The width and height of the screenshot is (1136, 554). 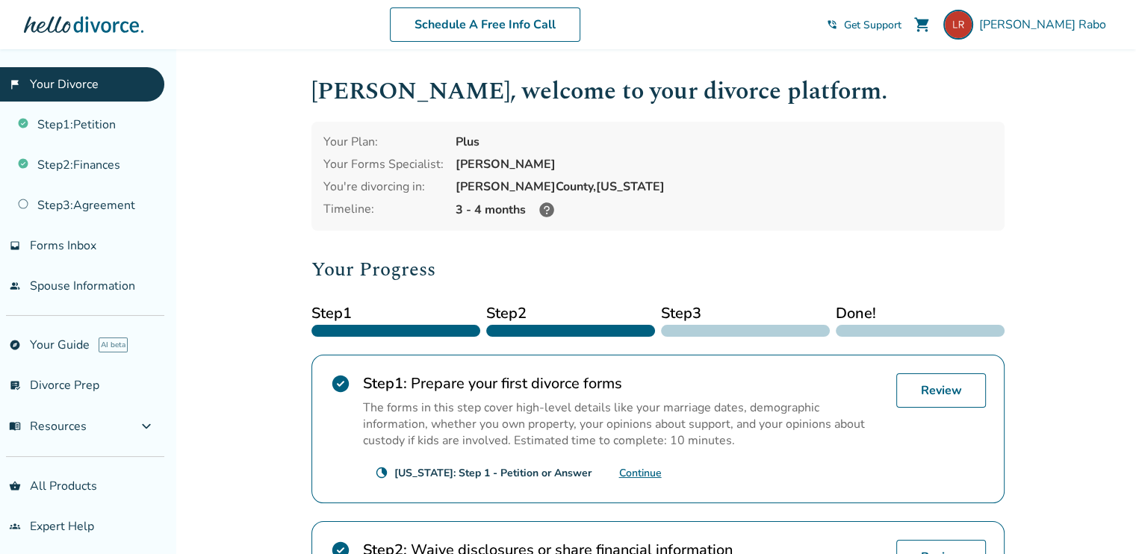 I want to click on h2: Prepare your first divorce forms, so click(x=624, y=383).